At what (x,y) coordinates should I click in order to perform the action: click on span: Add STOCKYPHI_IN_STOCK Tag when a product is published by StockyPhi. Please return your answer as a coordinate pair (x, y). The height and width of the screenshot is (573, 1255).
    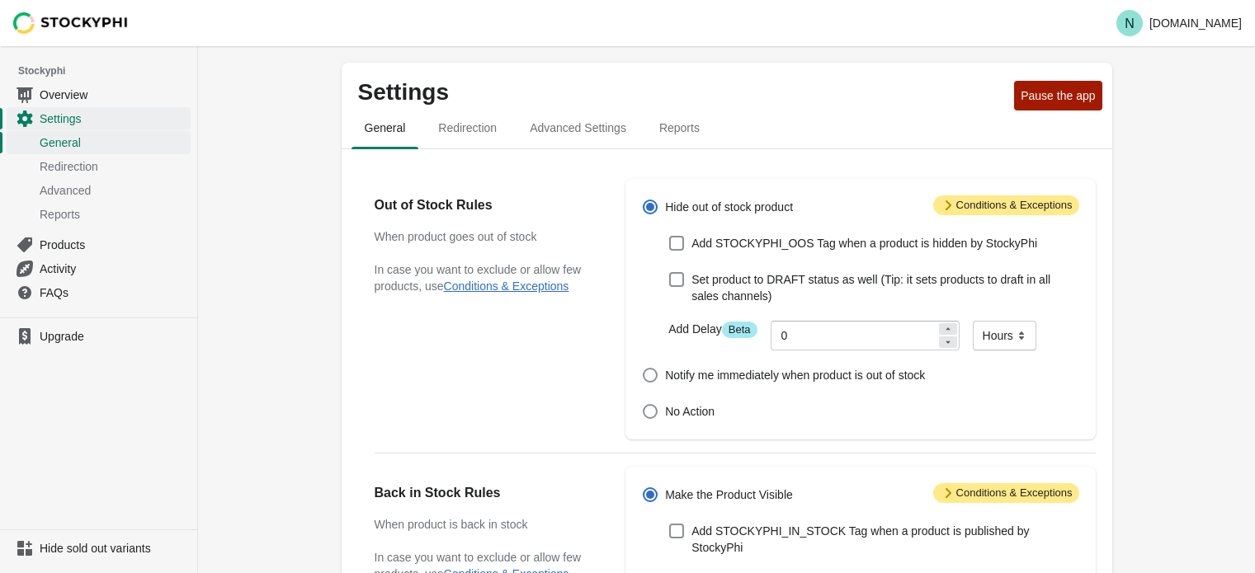
    Looking at the image, I should click on (884, 540).